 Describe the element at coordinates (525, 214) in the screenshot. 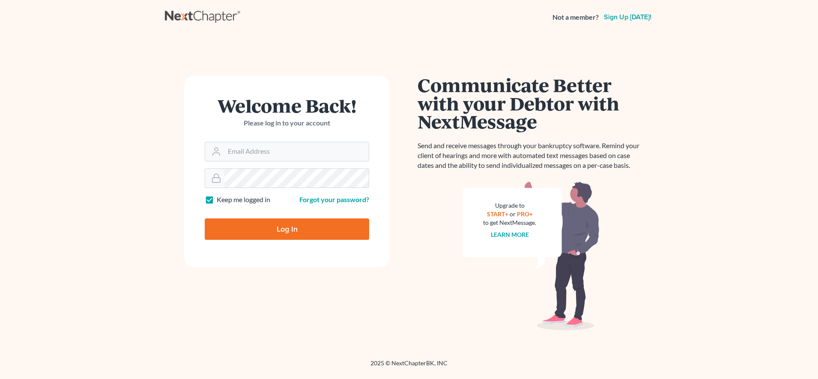

I see `a: PRO+` at that location.